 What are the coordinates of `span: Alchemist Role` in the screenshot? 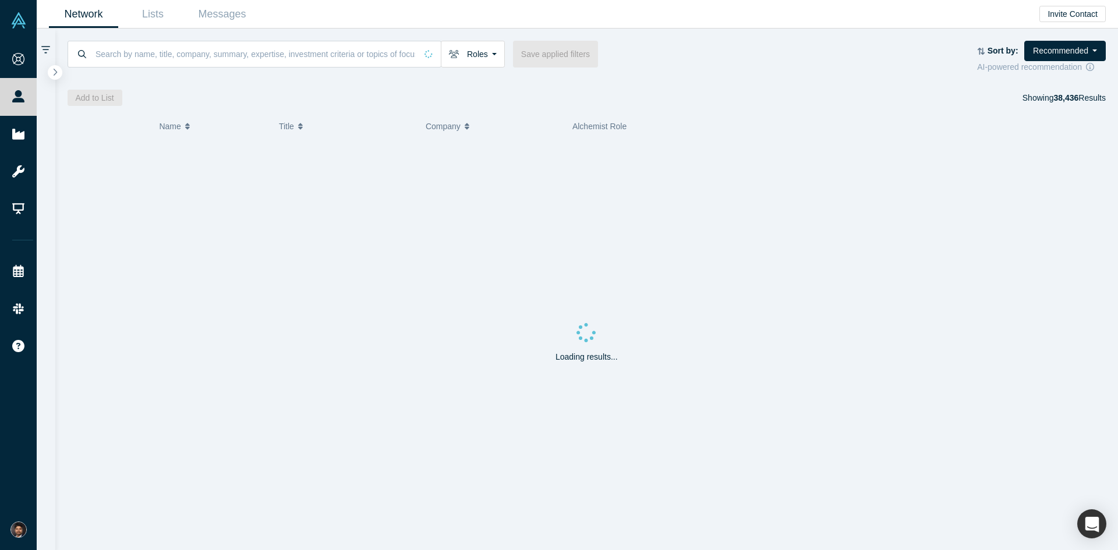 It's located at (599, 126).